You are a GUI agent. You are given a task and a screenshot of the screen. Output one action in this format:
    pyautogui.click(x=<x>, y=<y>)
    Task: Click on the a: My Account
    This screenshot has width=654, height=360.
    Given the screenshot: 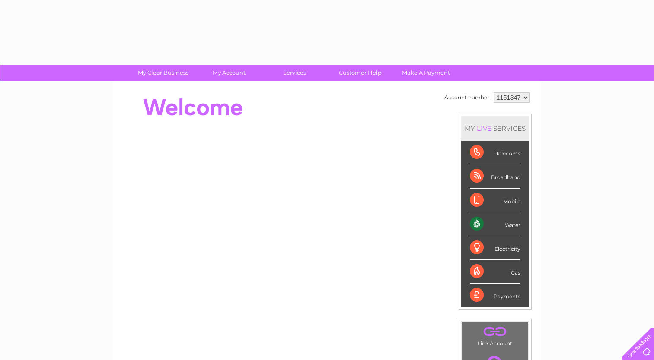 What is the action you would take?
    pyautogui.click(x=229, y=73)
    